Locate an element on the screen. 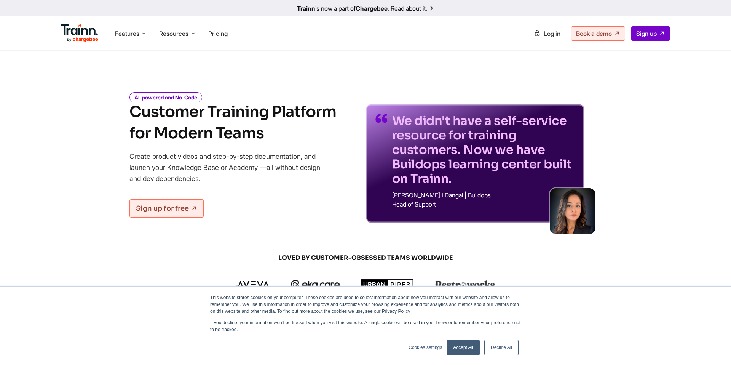 The width and height of the screenshot is (731, 365). p: We didn't have a self-service resource for training customers. Now we have Buildops learning cent... is located at coordinates (484, 150).